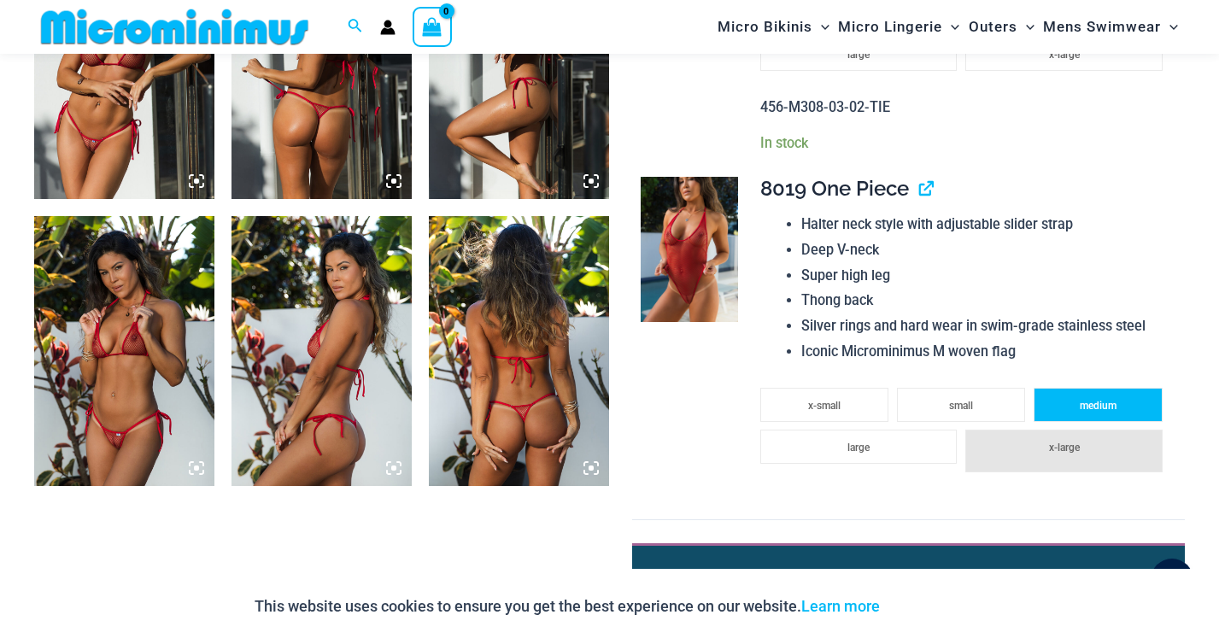  Describe the element at coordinates (890, 26) in the screenshot. I see `span: Micro Lingerie` at that location.